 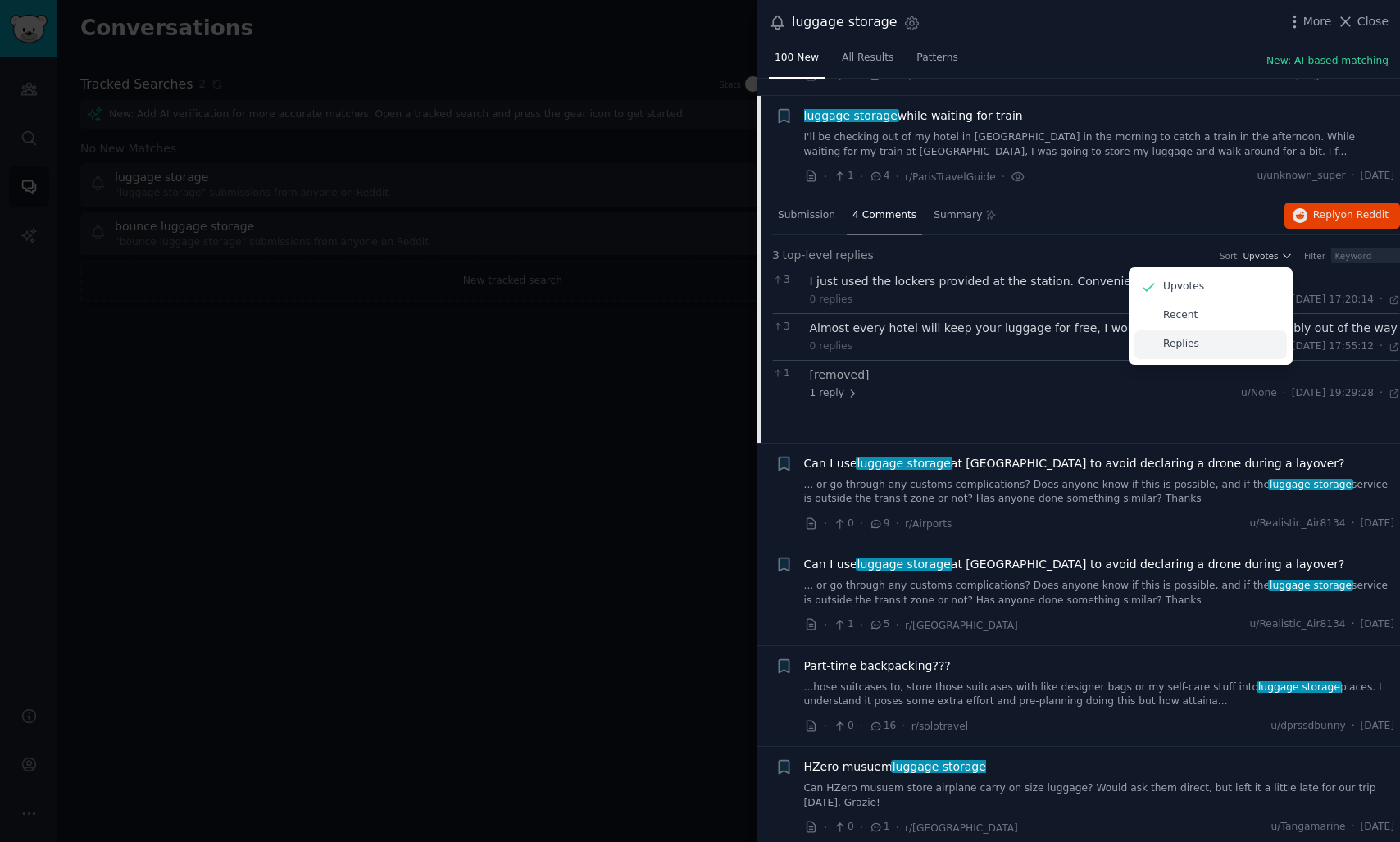 I want to click on span: on Reddit, so click(x=1365, y=214).